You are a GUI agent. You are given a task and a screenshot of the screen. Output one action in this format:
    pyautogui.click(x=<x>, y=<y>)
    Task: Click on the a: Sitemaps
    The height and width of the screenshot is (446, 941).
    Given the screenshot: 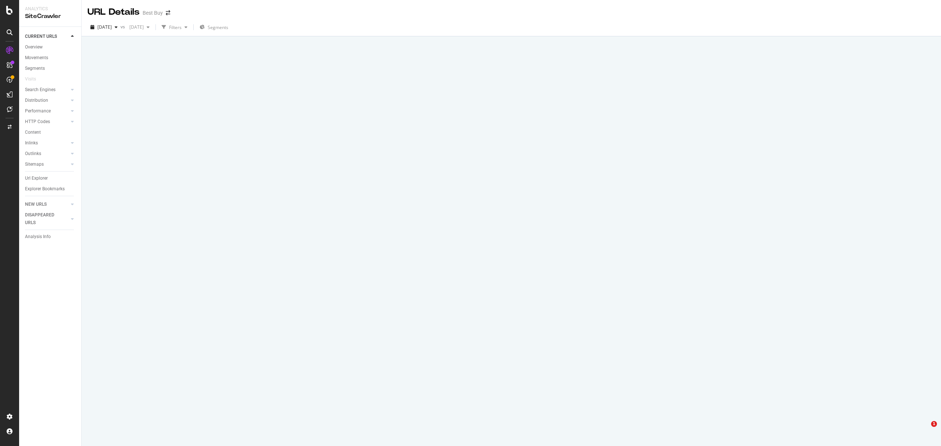 What is the action you would take?
    pyautogui.click(x=47, y=164)
    